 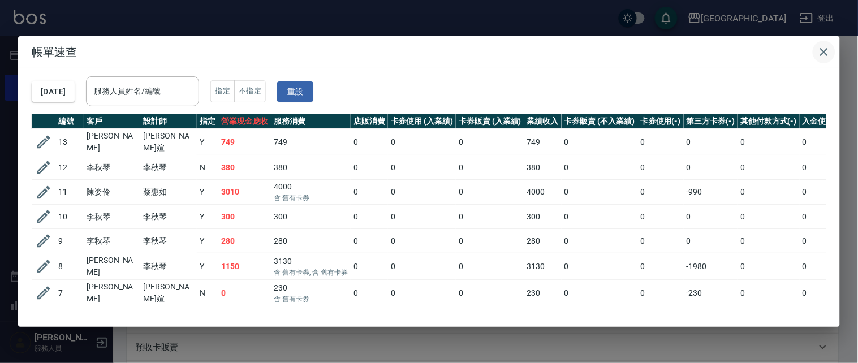 I want to click on th: 店販消費, so click(x=369, y=122).